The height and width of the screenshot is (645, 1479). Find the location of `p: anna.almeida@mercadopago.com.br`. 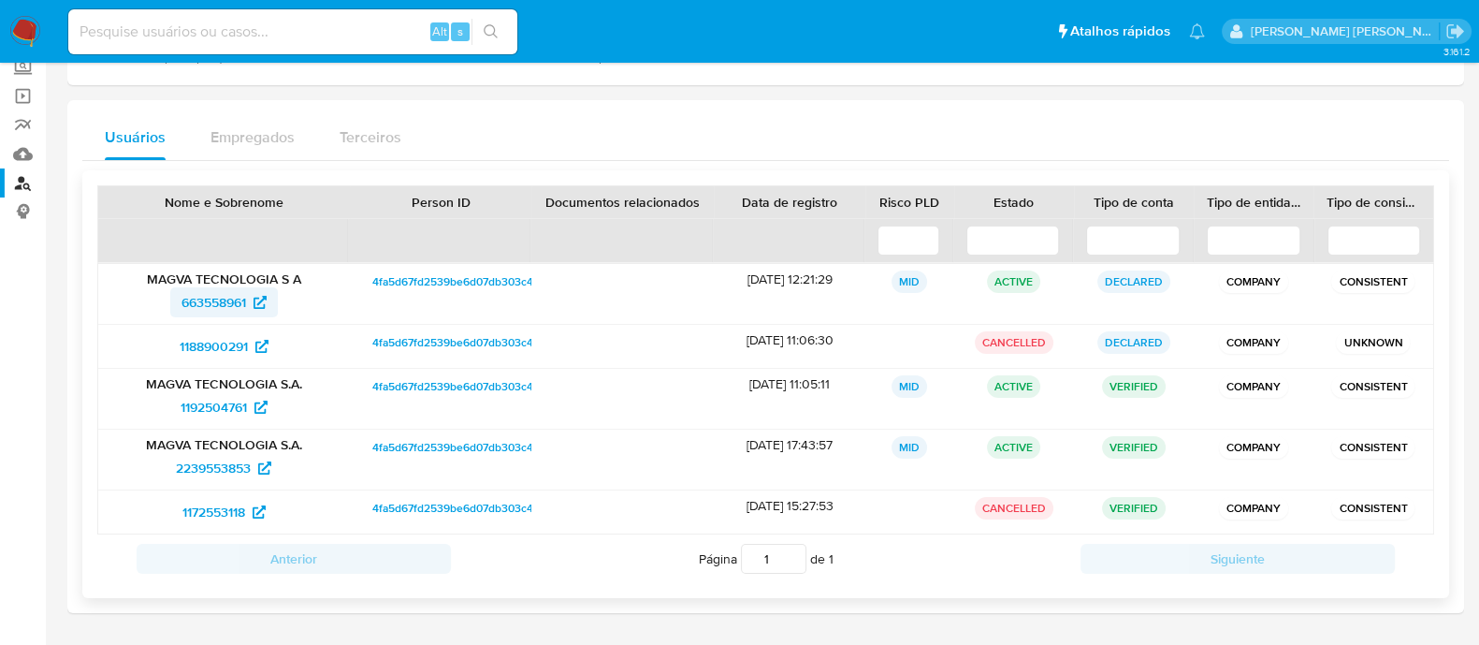

p: anna.almeida@mercadopago.com.br is located at coordinates (1345, 31).